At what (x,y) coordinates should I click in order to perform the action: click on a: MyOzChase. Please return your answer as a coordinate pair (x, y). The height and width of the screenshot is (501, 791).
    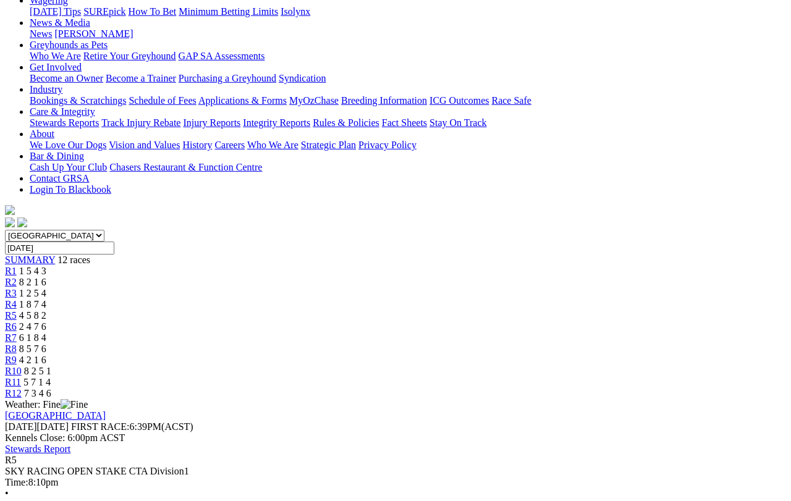
    Looking at the image, I should click on (314, 100).